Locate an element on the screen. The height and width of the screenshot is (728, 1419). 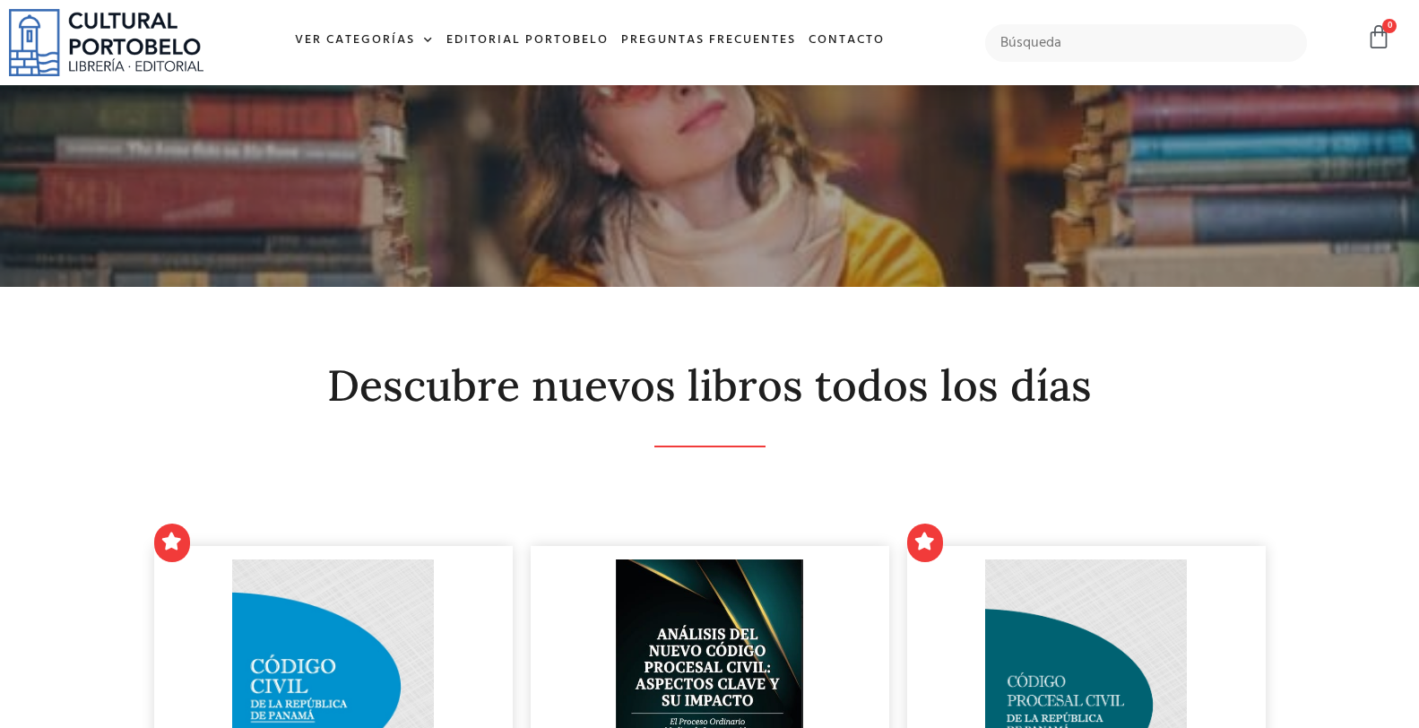
a: Ver Categorías is located at coordinates (364, 40).